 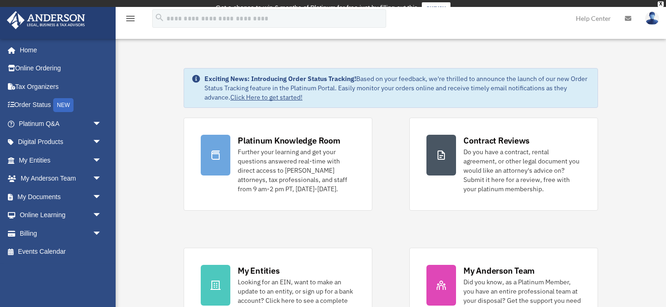 I want to click on img: Anderson Advisors Platinum Portal, so click(x=46, y=20).